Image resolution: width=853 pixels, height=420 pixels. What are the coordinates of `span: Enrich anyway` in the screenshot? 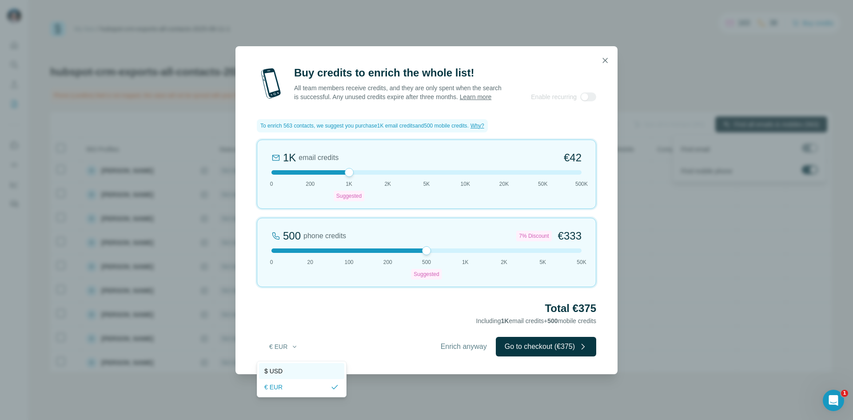 It's located at (464, 346).